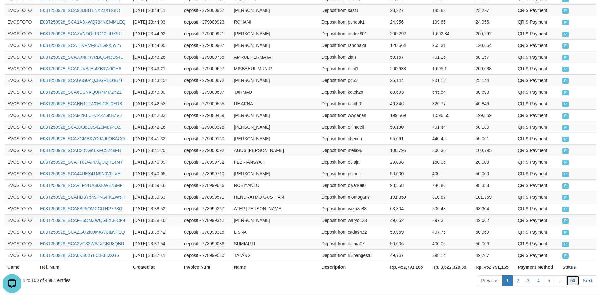 The height and width of the screenshot is (298, 601). Describe the element at coordinates (81, 45) in the screenshot. I see `a: E03T250928_SCAT8VPMF9CEG9X5V77` at that location.